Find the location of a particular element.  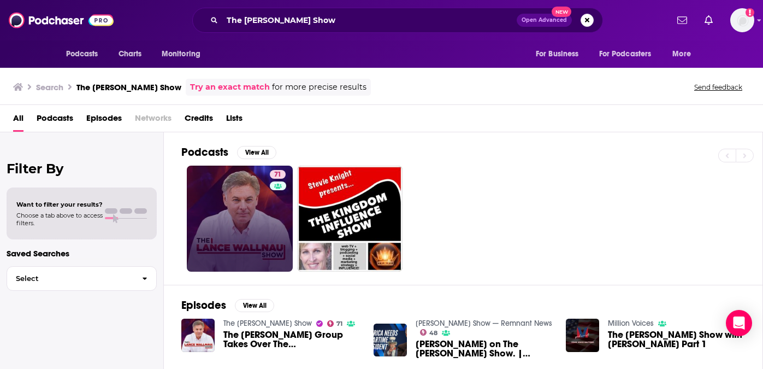

span: New is located at coordinates (562, 11).